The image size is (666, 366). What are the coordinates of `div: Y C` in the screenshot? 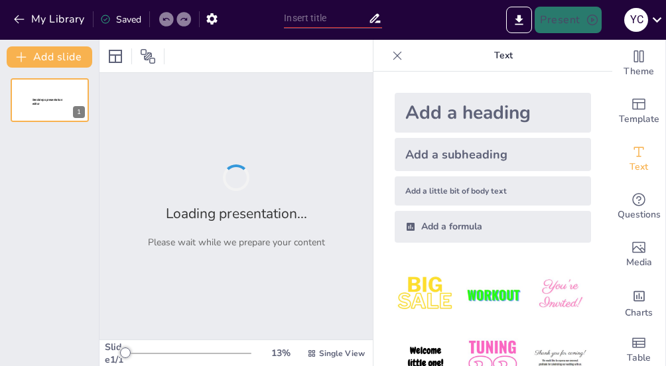 It's located at (636, 20).